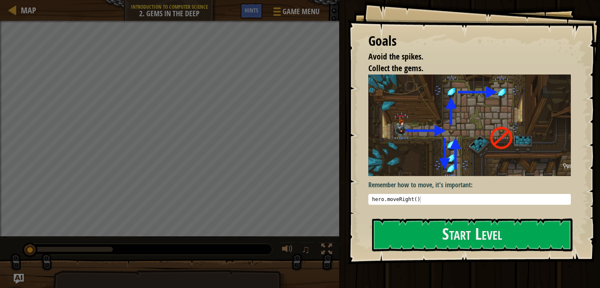  Describe the element at coordinates (470, 185) in the screenshot. I see `p: Remember how to move, it's important:` at that location.